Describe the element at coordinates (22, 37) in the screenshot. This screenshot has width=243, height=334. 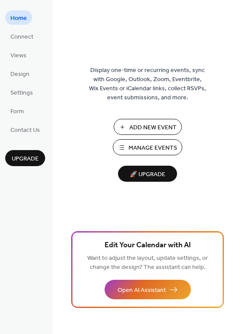
I see `span: Connect` at that location.